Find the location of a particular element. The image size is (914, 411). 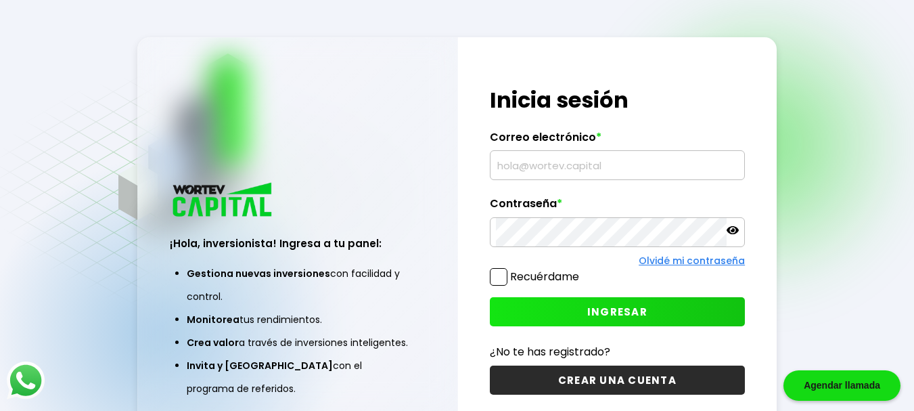

li: tus rendimientos. is located at coordinates (298, 319).